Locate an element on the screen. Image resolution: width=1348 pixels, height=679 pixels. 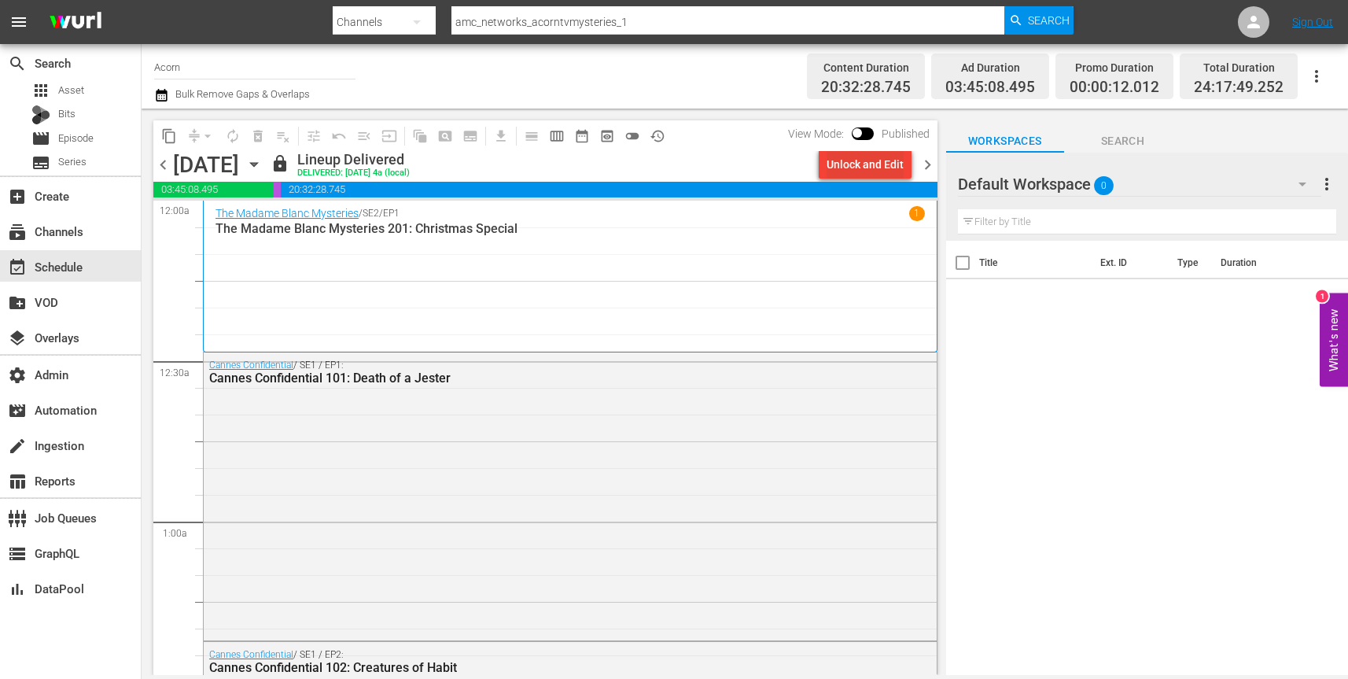
span: Select an event to delete is located at coordinates (258, 136).